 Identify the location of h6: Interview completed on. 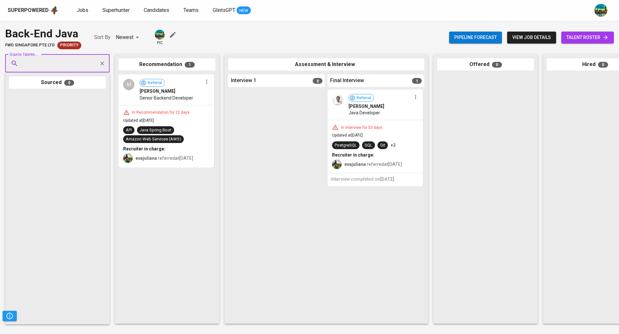
(375, 179).